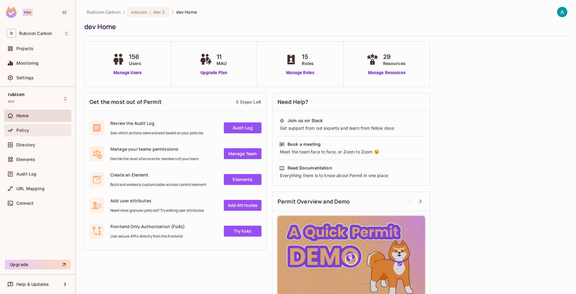 Image resolution: width=576 pixels, height=294 pixels. Describe the element at coordinates (25, 203) in the screenshot. I see `span: Connect` at that location.